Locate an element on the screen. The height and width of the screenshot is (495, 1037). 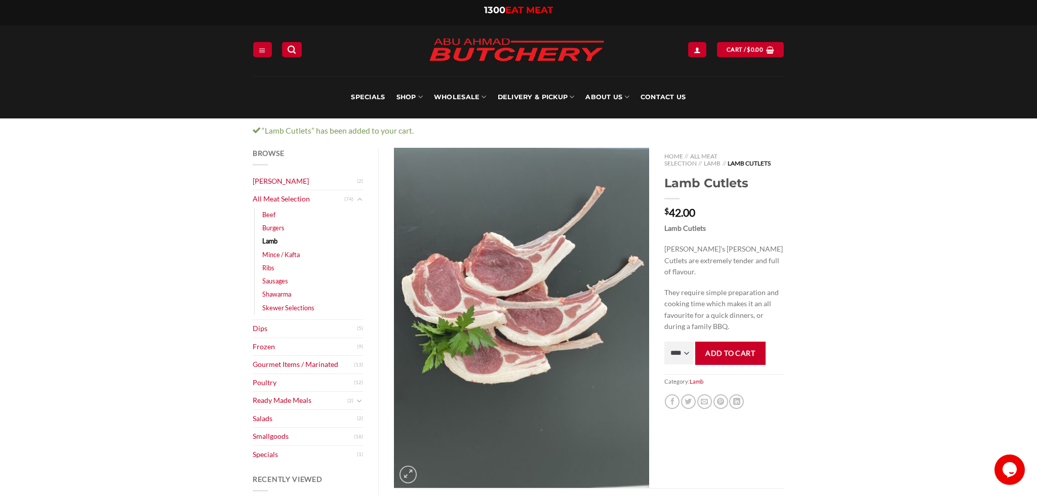
a: Sausages is located at coordinates (275, 281).